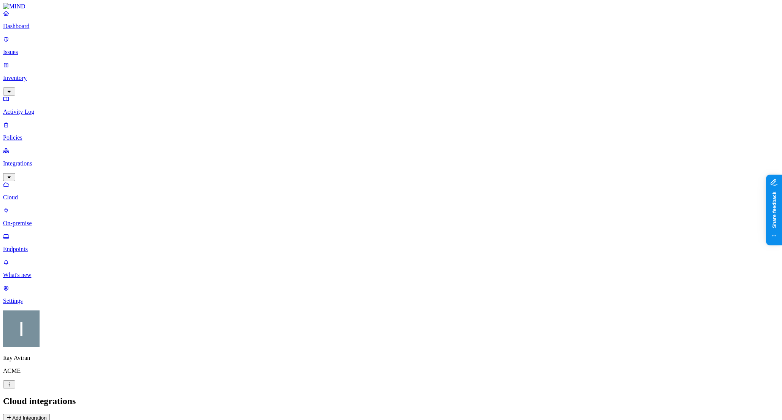 The height and width of the screenshot is (420, 782). What do you see at coordinates (391, 105) in the screenshot?
I see `a: Activity Log` at bounding box center [391, 105].